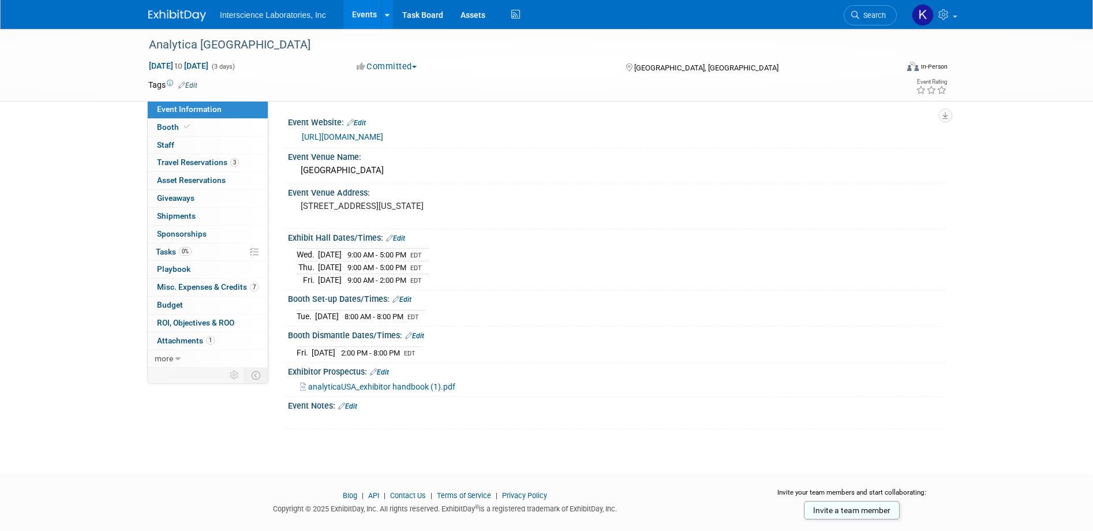 Image resolution: width=1093 pixels, height=531 pixels. Describe the element at coordinates (208, 270) in the screenshot. I see `a: Playbook` at that location.